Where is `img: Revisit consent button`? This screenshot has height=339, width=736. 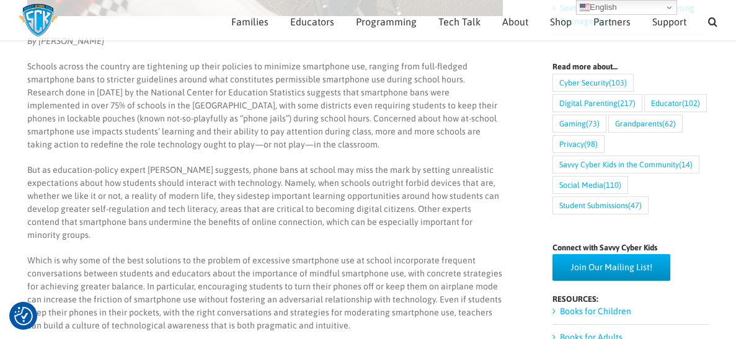
img: Revisit consent button is located at coordinates (24, 316).